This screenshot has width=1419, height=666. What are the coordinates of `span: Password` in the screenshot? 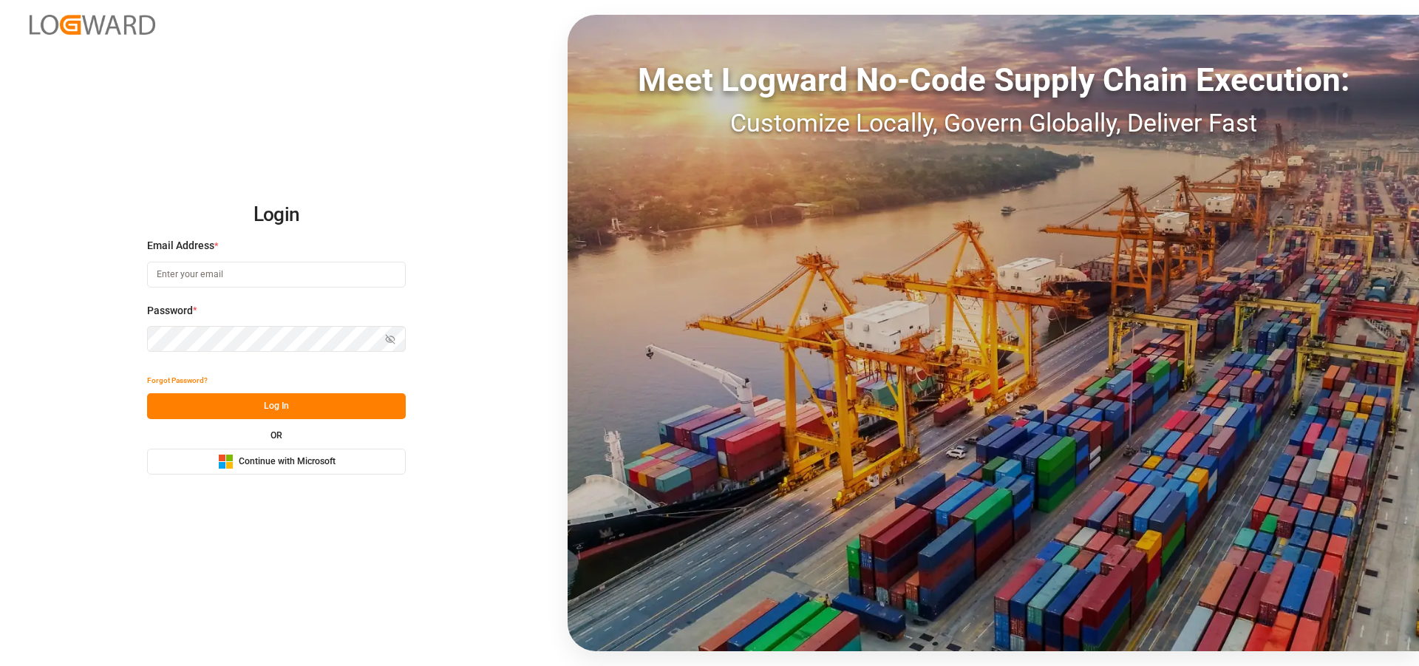 It's located at (170, 310).